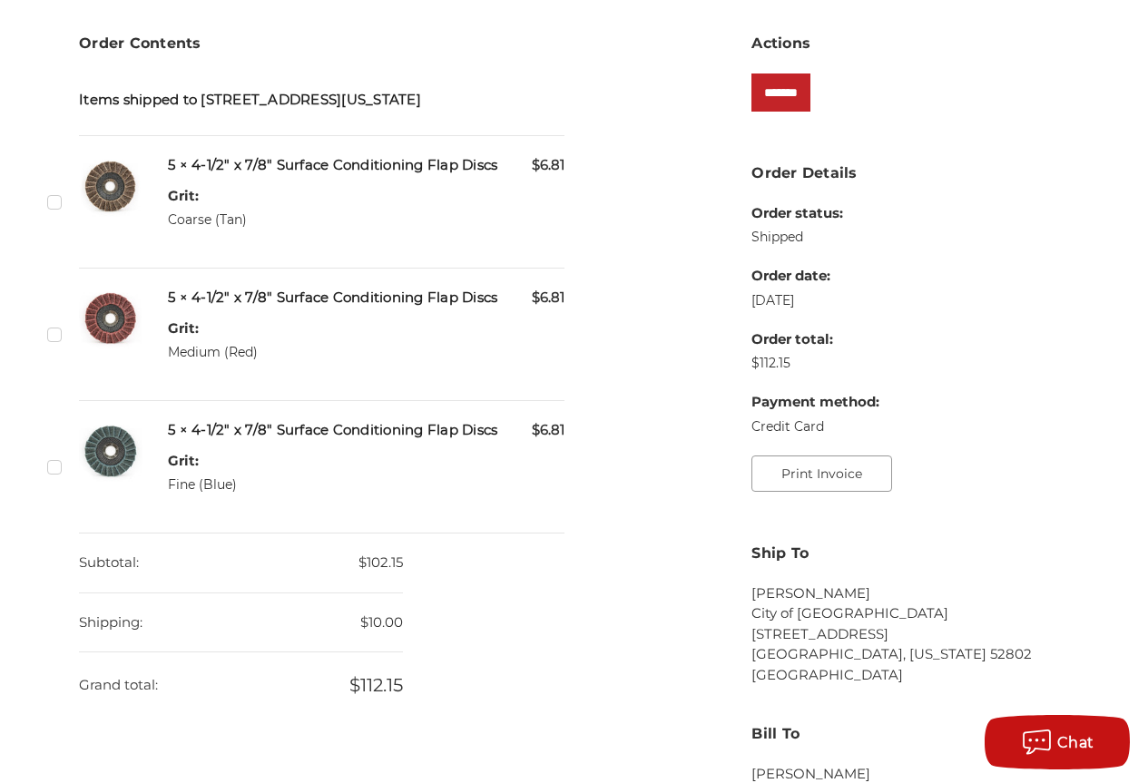  Describe the element at coordinates (815, 339) in the screenshot. I see `dt: Order total:` at that location.